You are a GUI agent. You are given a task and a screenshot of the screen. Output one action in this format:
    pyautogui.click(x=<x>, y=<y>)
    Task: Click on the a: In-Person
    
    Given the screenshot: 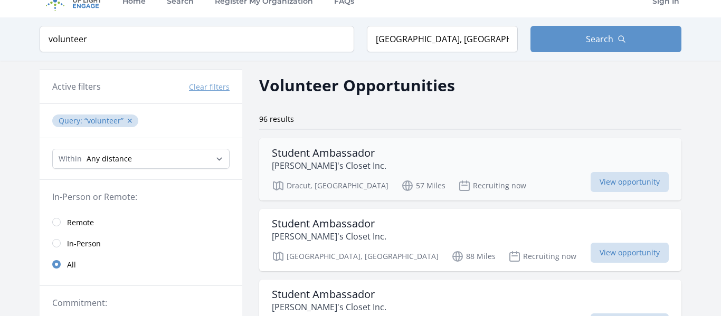 What is the action you would take?
    pyautogui.click(x=141, y=243)
    